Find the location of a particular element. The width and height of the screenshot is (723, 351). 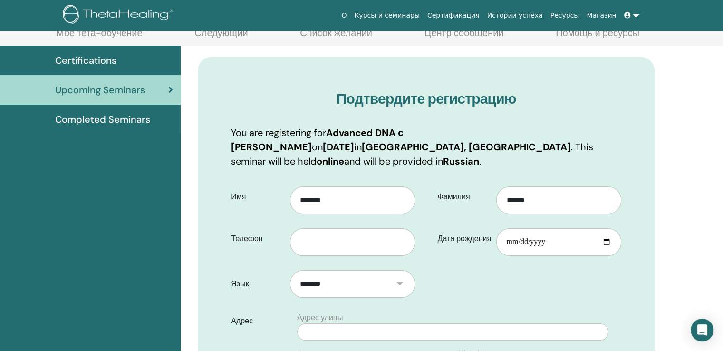

label: Дата рождения is located at coordinates (463, 238).